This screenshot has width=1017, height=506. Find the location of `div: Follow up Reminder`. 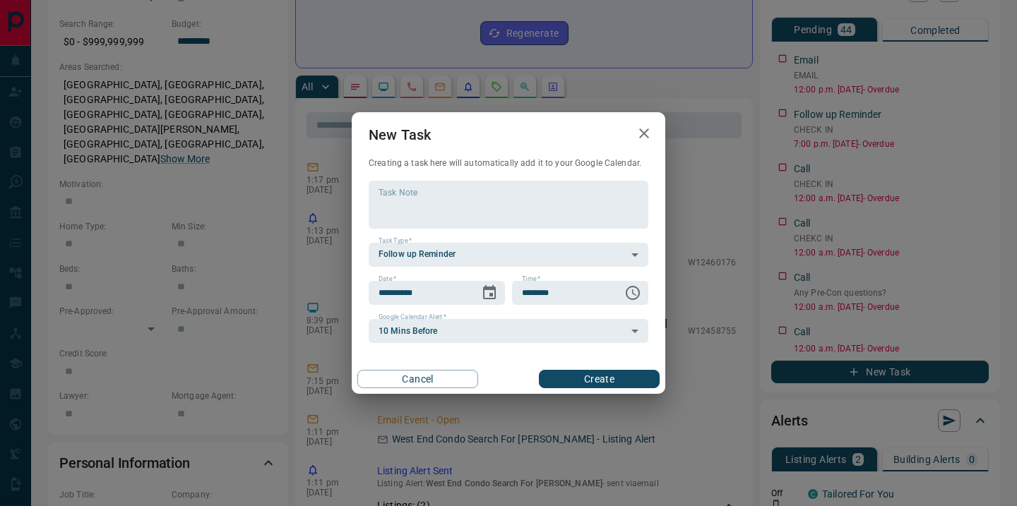

div: Follow up Reminder is located at coordinates (509, 255).